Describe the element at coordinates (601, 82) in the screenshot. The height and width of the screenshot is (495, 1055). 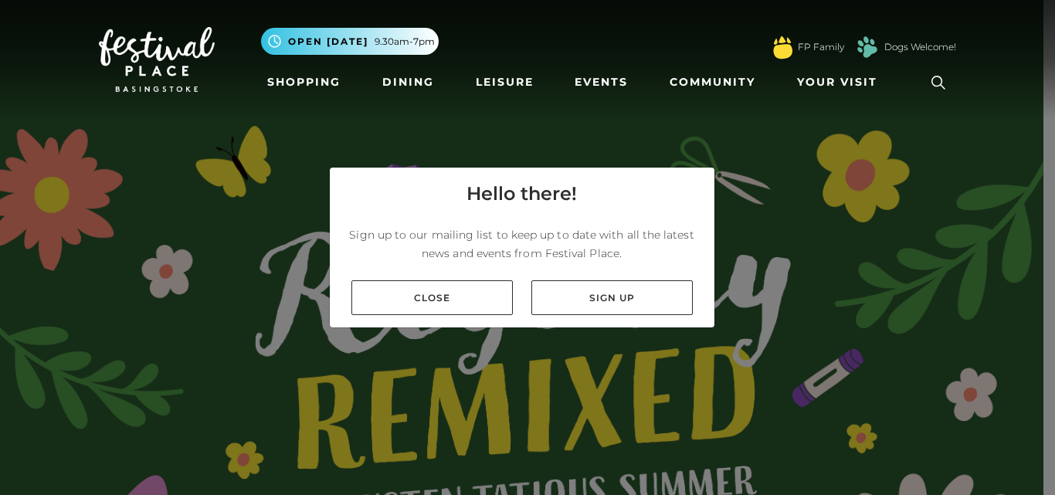
I see `a: Events` at that location.